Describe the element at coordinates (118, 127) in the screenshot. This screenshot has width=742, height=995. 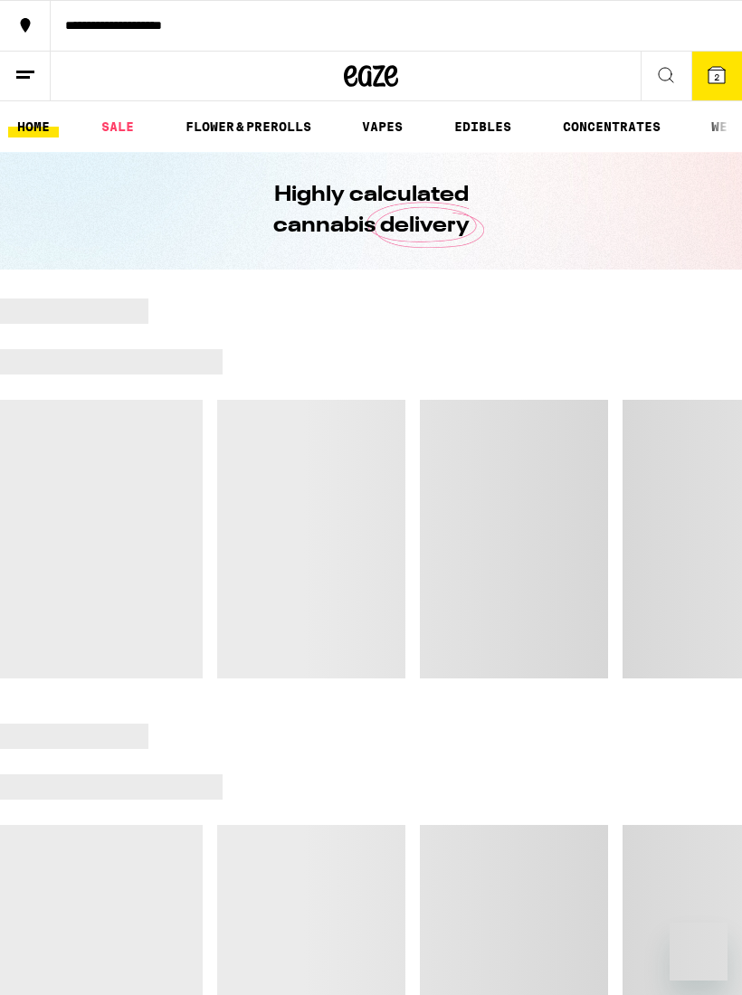
I see `a: SALE` at that location.